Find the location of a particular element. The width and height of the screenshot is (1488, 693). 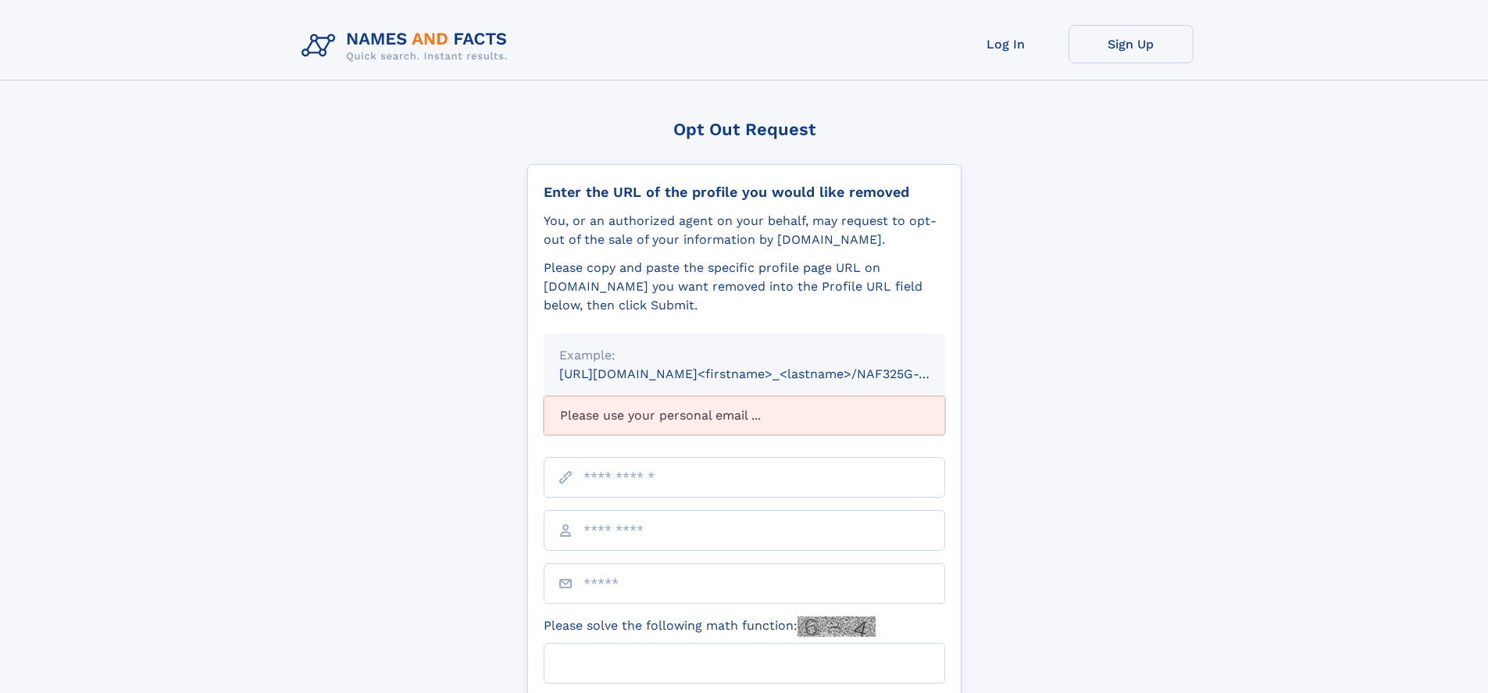

a: Log In is located at coordinates (1006, 44).